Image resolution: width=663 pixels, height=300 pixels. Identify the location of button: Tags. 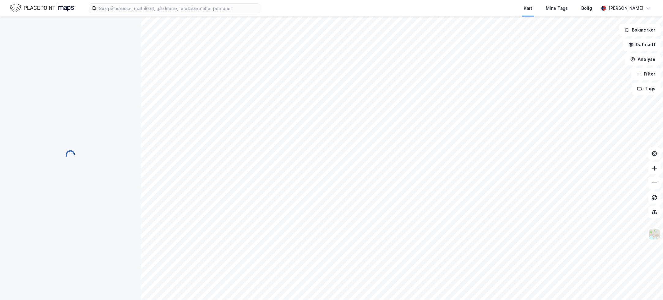
(646, 89).